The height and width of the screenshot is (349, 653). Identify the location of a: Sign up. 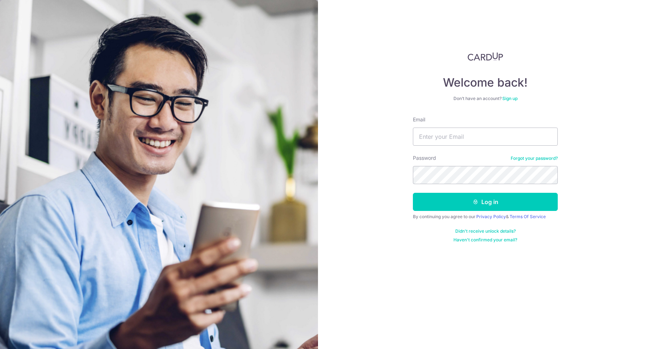
(510, 98).